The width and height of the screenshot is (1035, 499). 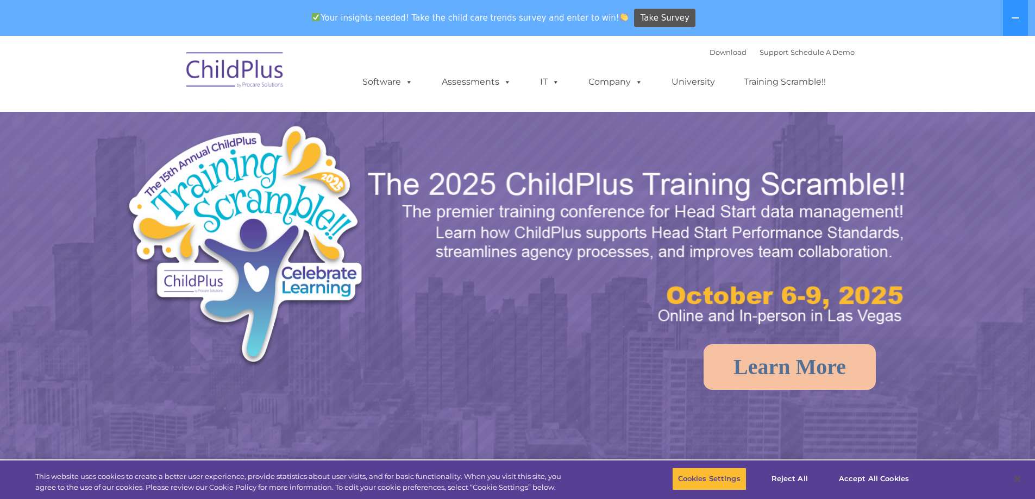 I want to click on button: Accept All Cookies, so click(x=874, y=479).